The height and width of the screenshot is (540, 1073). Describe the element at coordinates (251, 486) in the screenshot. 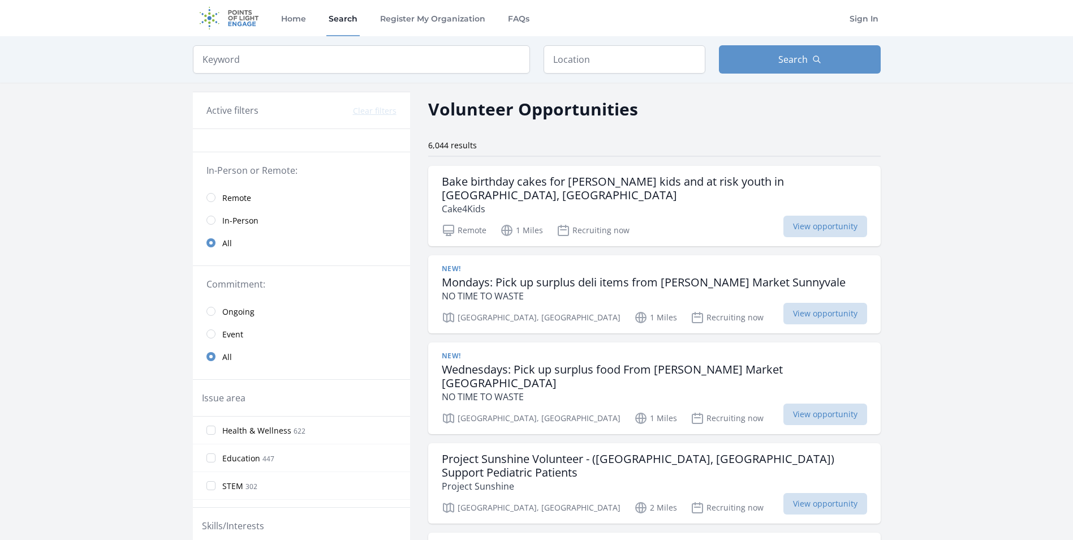

I see `span: 302` at that location.